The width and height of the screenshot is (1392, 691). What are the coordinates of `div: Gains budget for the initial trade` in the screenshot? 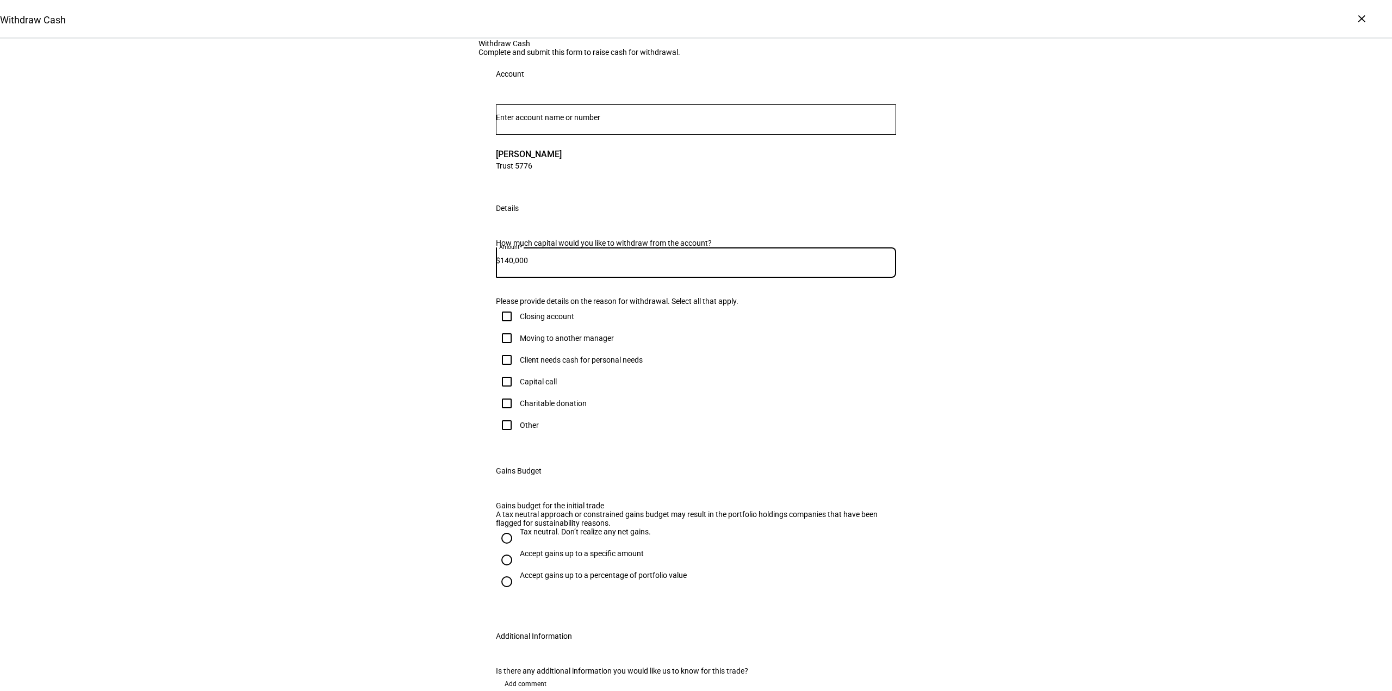 It's located at (696, 506).